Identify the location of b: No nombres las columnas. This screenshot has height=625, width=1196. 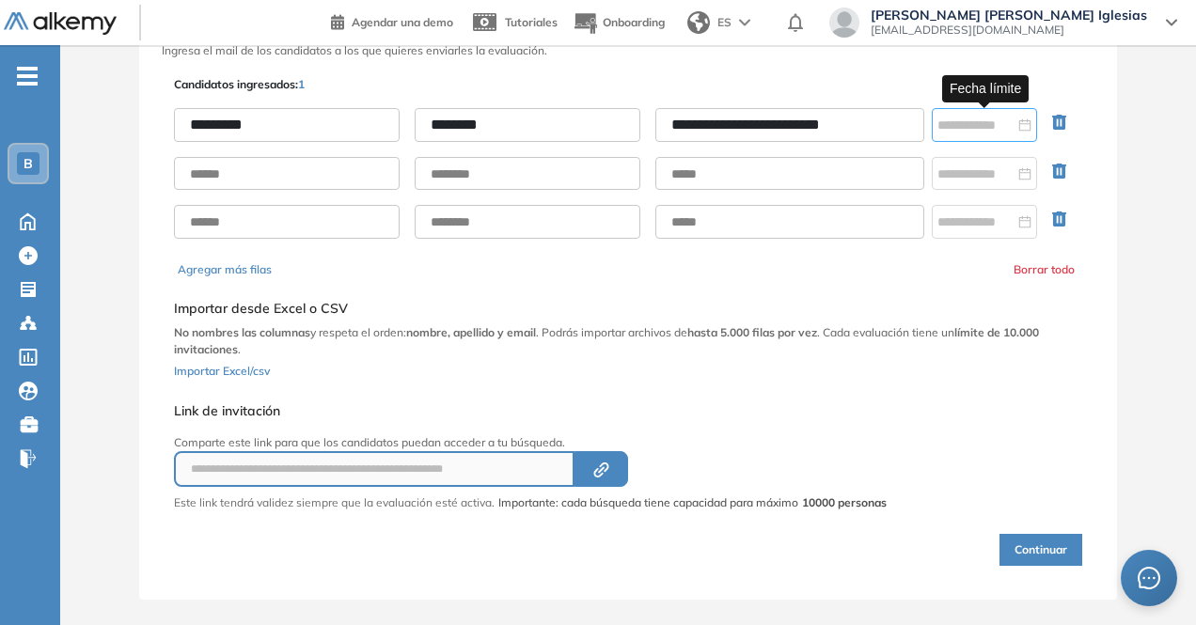
(242, 332).